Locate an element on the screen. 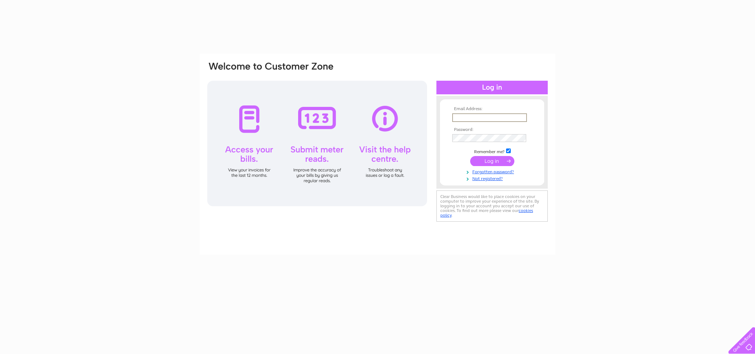 The width and height of the screenshot is (755, 354). th: Password: is located at coordinates (492, 130).